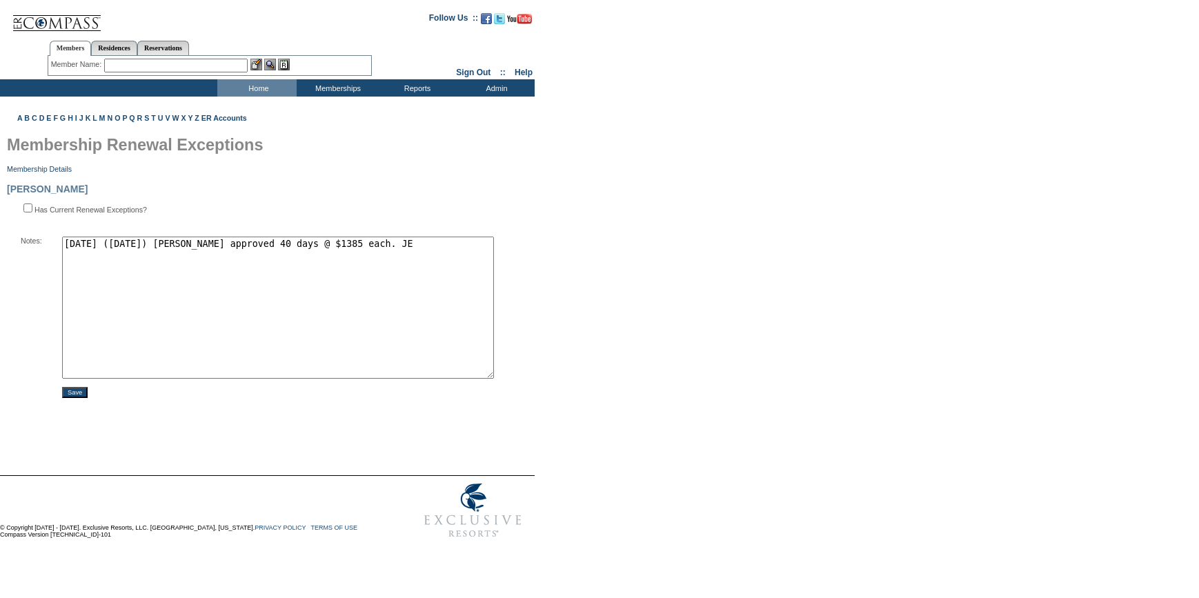  Describe the element at coordinates (132, 118) in the screenshot. I see `a: Q` at that location.